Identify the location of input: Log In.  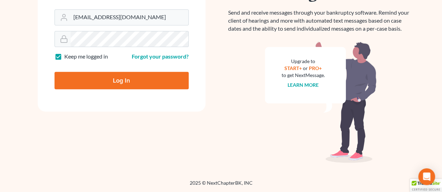
(122, 81).